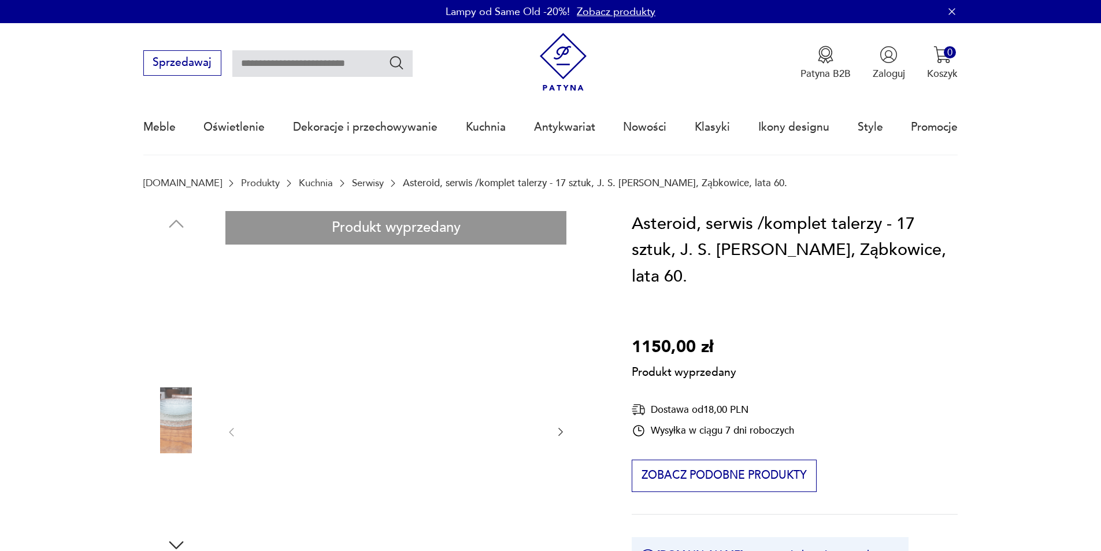 The height and width of the screenshot is (551, 1101). I want to click on p: 1150,00 zł, so click(684, 347).